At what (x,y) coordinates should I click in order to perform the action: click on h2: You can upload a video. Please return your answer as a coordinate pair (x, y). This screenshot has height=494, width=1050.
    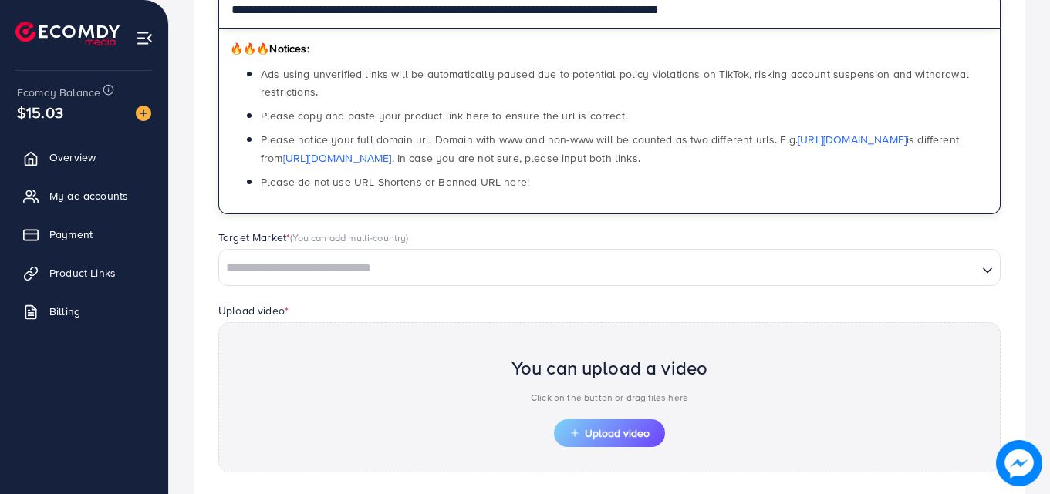
    Looking at the image, I should click on (609, 368).